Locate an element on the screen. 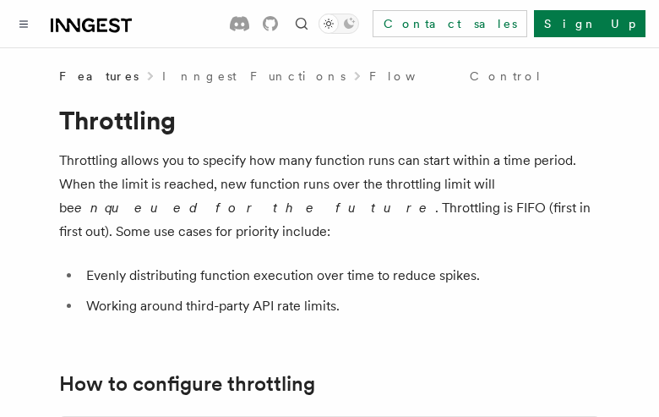 This screenshot has height=417, width=659. span: Features is located at coordinates (99, 76).